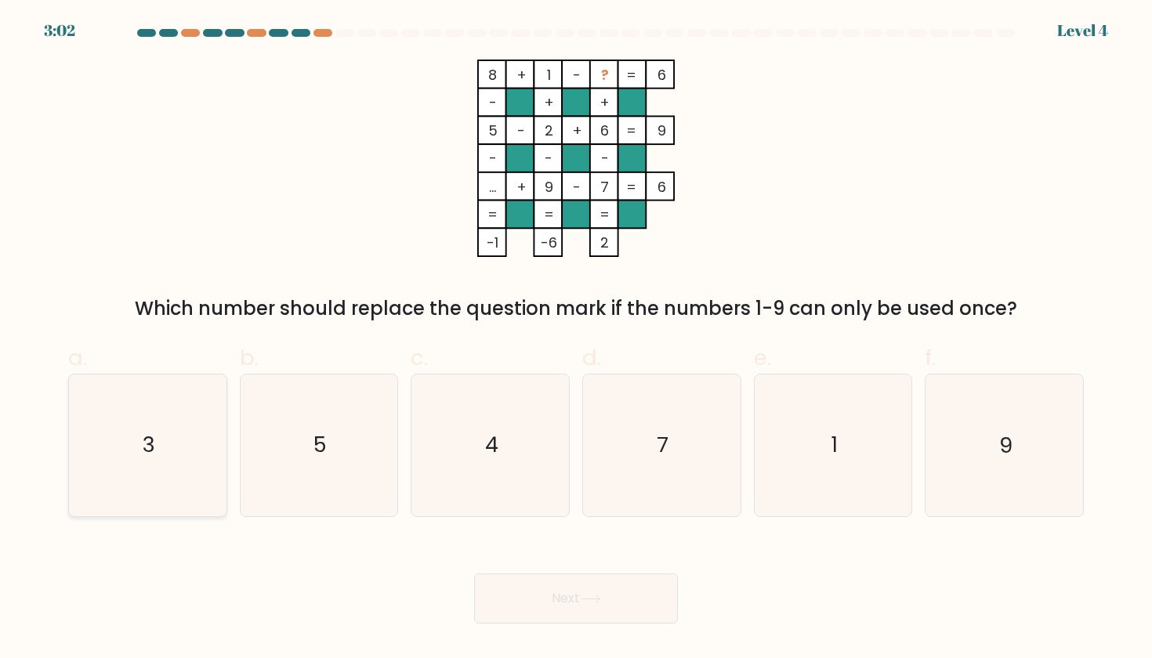 Image resolution: width=1152 pixels, height=658 pixels. I want to click on button: Next, so click(576, 599).